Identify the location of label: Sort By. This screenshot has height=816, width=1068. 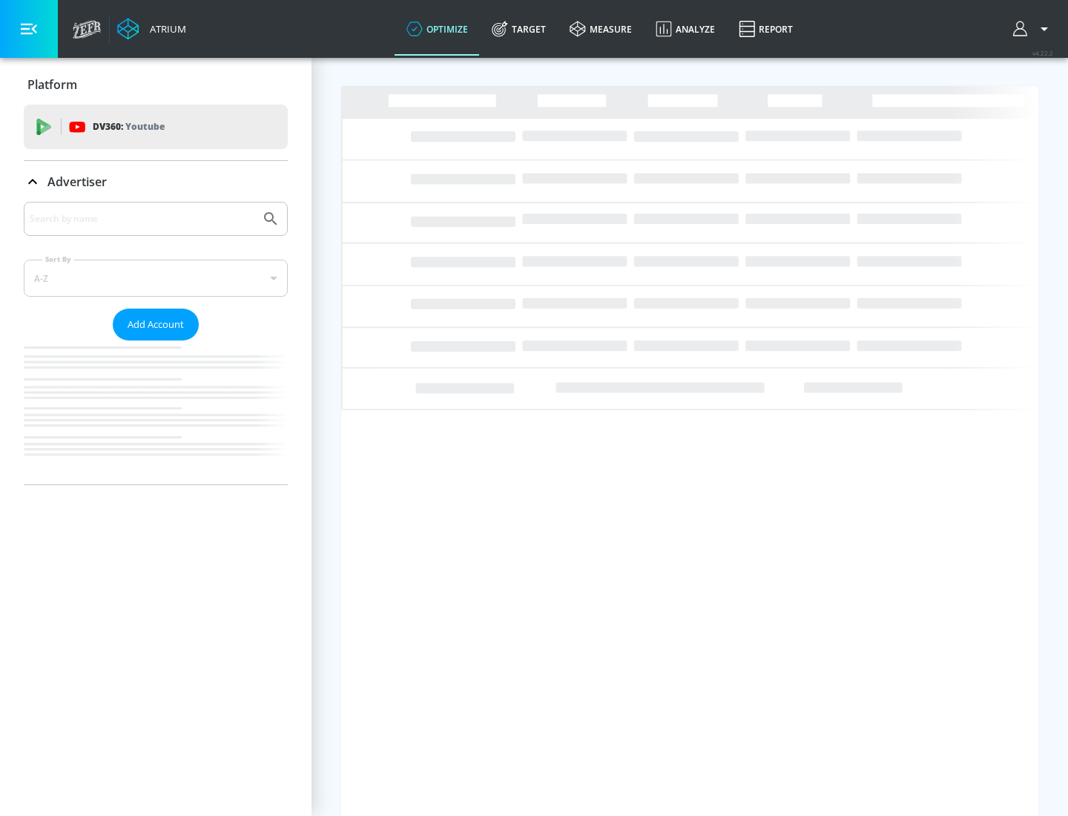
(58, 259).